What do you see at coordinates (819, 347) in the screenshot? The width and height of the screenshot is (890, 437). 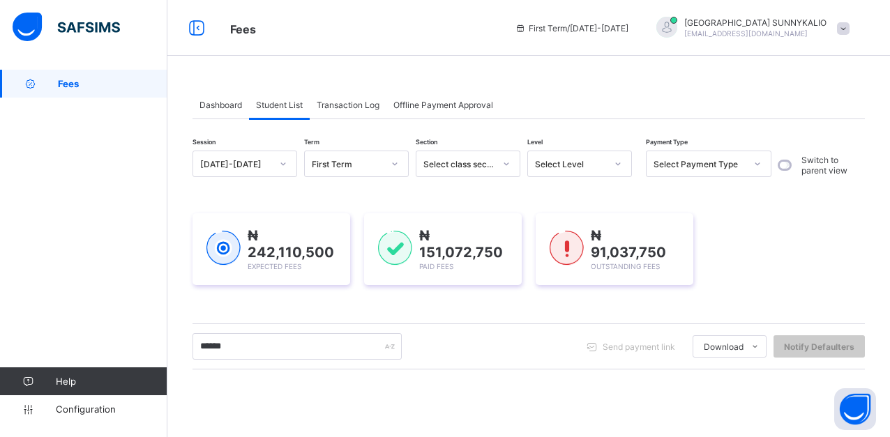 I see `span: Notify Defaulters` at bounding box center [819, 347].